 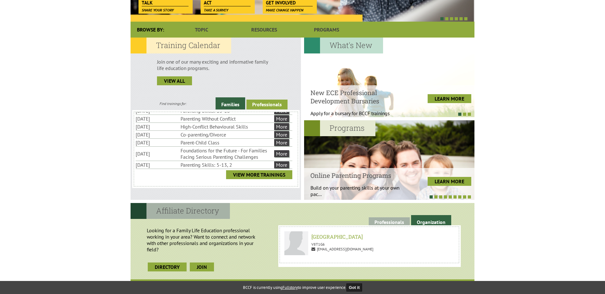 I want to click on p: Looking for a Family Life Education professional working in your area? Want to connect and networ..., so click(x=204, y=240).